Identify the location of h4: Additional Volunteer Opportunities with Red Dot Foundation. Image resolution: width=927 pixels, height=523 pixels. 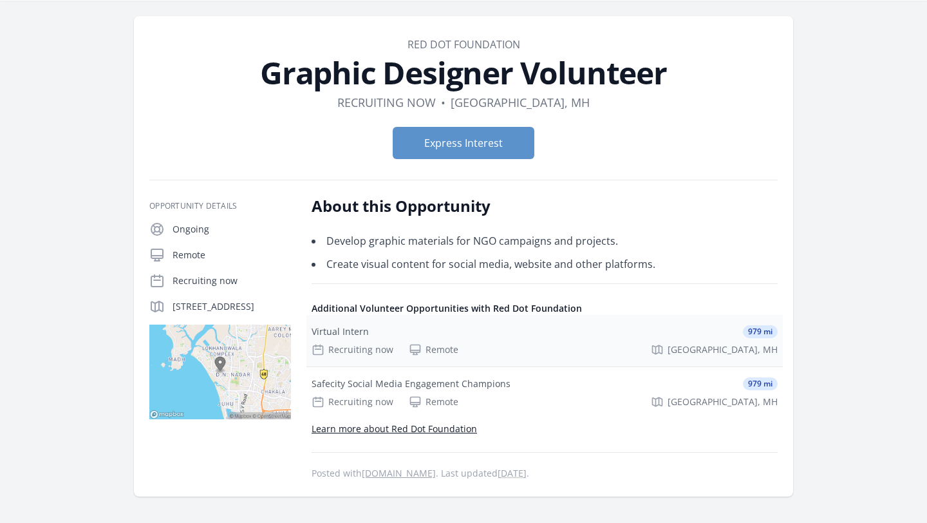
(545, 308).